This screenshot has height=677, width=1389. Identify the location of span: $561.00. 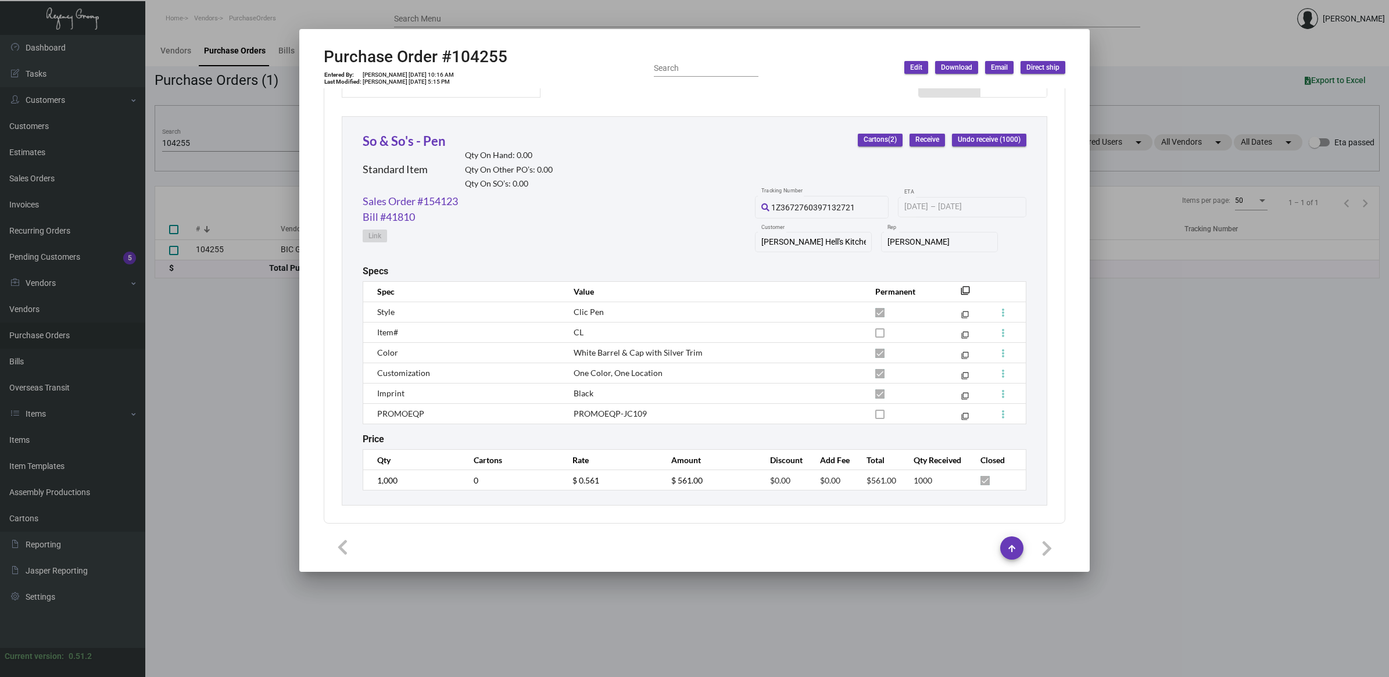
(881, 480).